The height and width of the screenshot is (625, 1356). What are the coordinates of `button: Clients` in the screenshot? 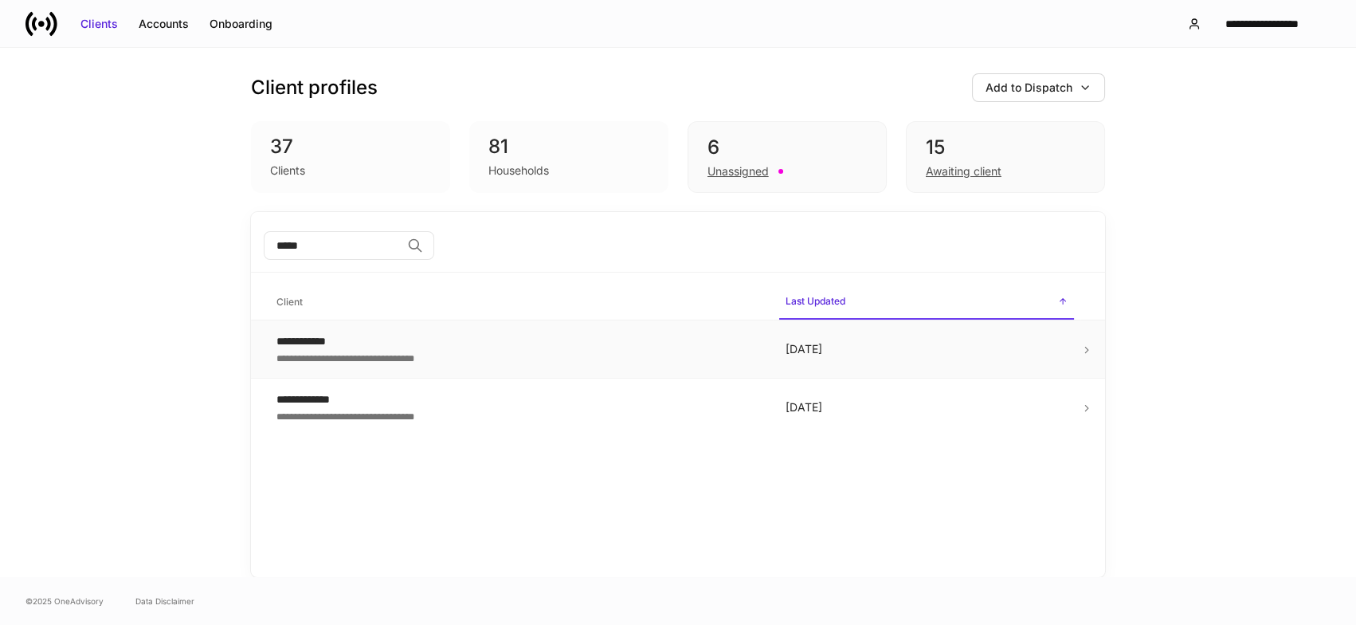 It's located at (99, 24).